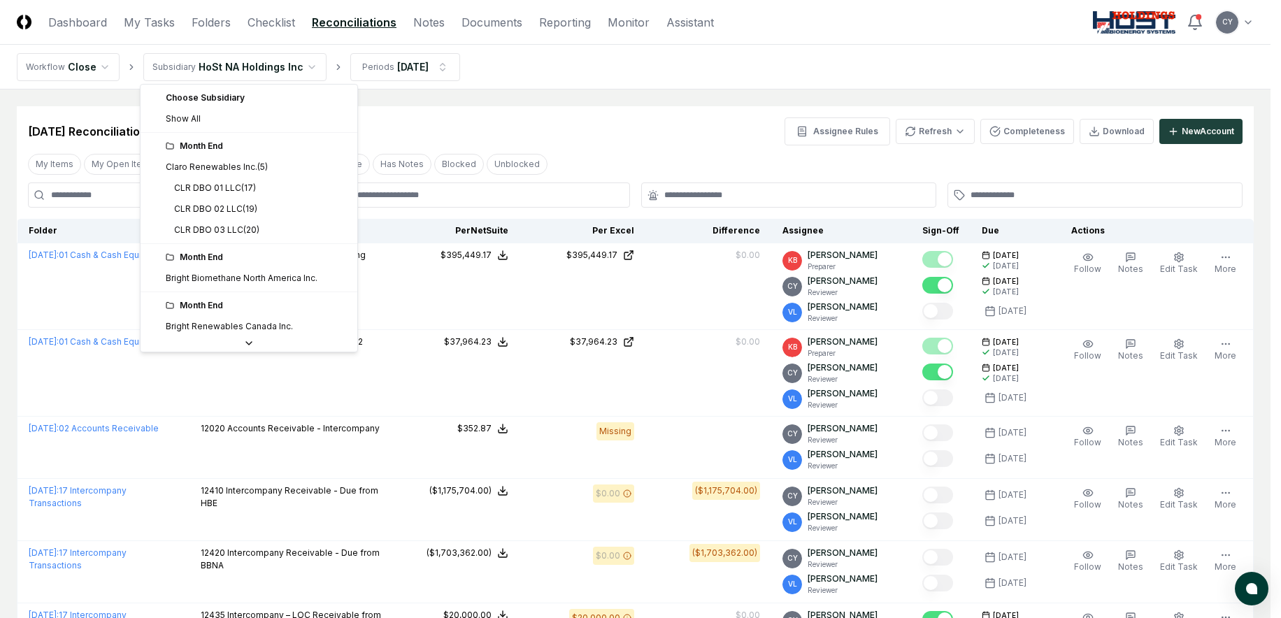 Image resolution: width=1281 pixels, height=618 pixels. What do you see at coordinates (229, 326) in the screenshot?
I see `div: Bright Renewables Canada Inc.` at bounding box center [229, 326].